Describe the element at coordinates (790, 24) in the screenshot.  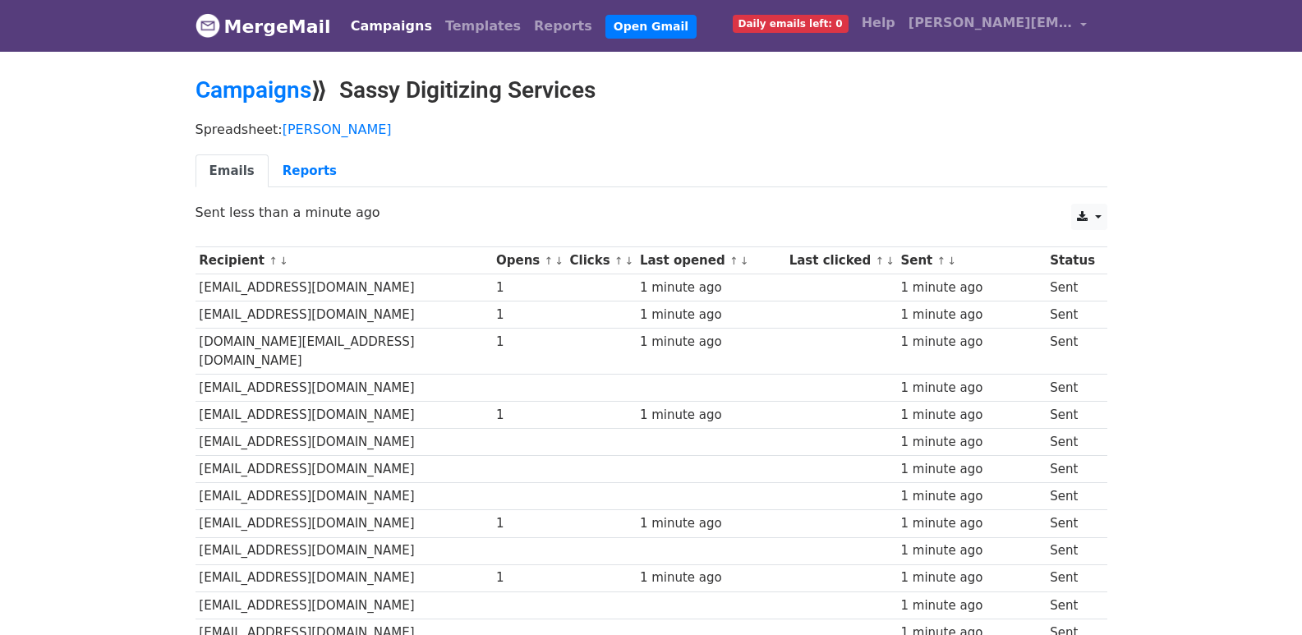
I see `span: Daily emails left: 0` at that location.